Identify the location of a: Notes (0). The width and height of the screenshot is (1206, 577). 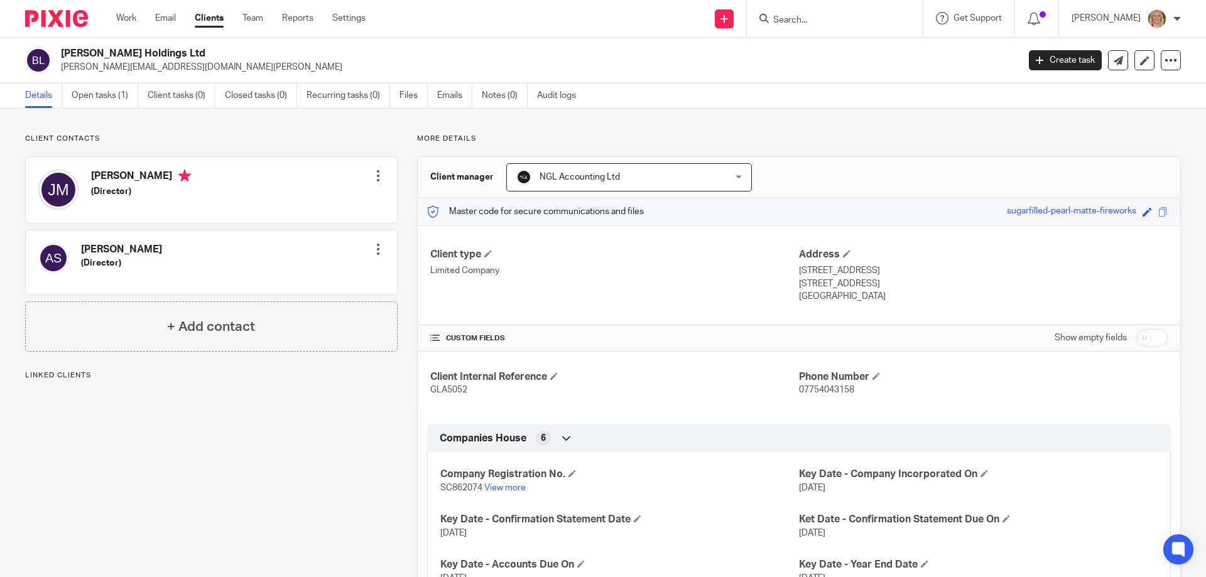
(505, 96).